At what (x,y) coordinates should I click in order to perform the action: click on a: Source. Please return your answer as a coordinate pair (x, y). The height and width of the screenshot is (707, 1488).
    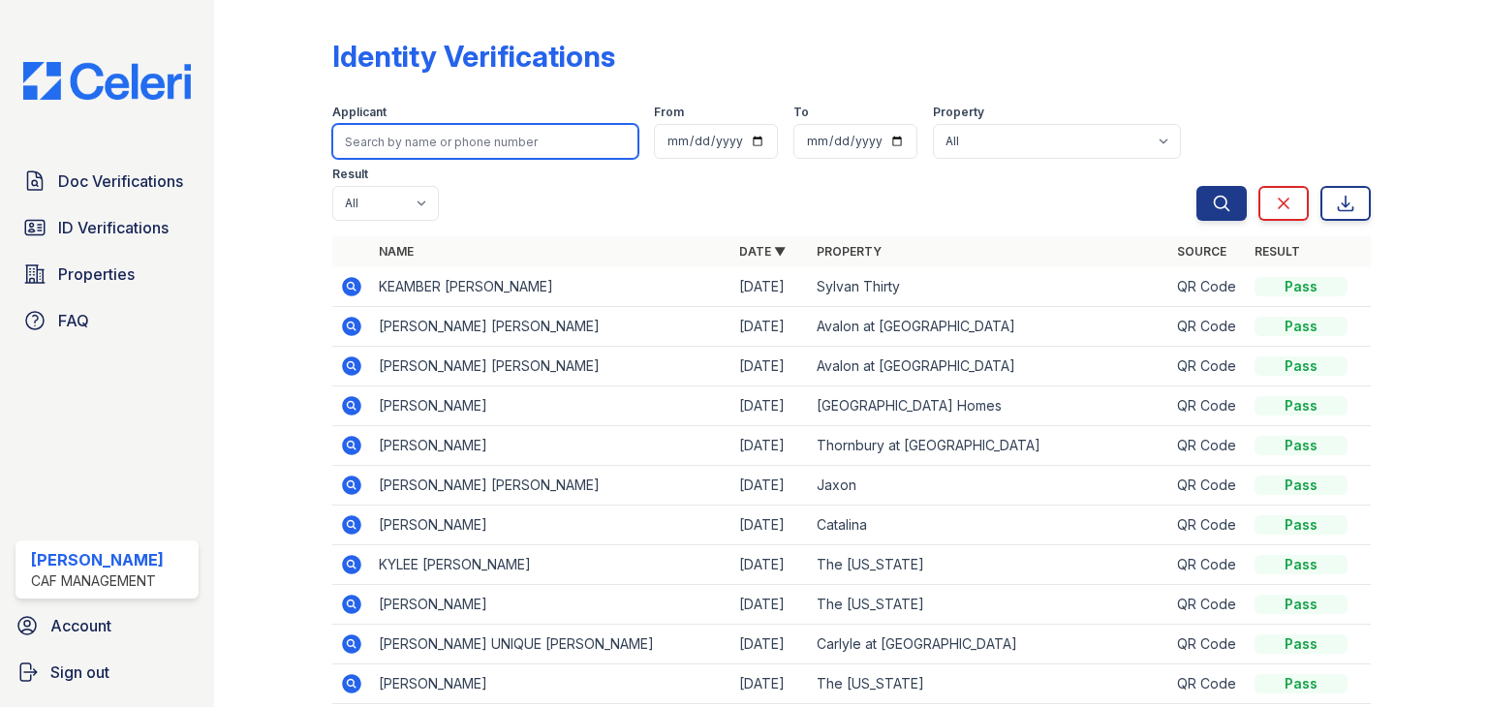
    Looking at the image, I should click on (1201, 251).